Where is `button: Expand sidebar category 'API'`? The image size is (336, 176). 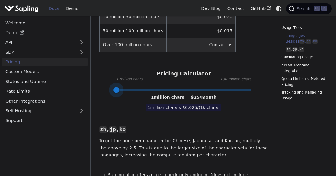 button: Expand sidebar category 'API' is located at coordinates (81, 42).